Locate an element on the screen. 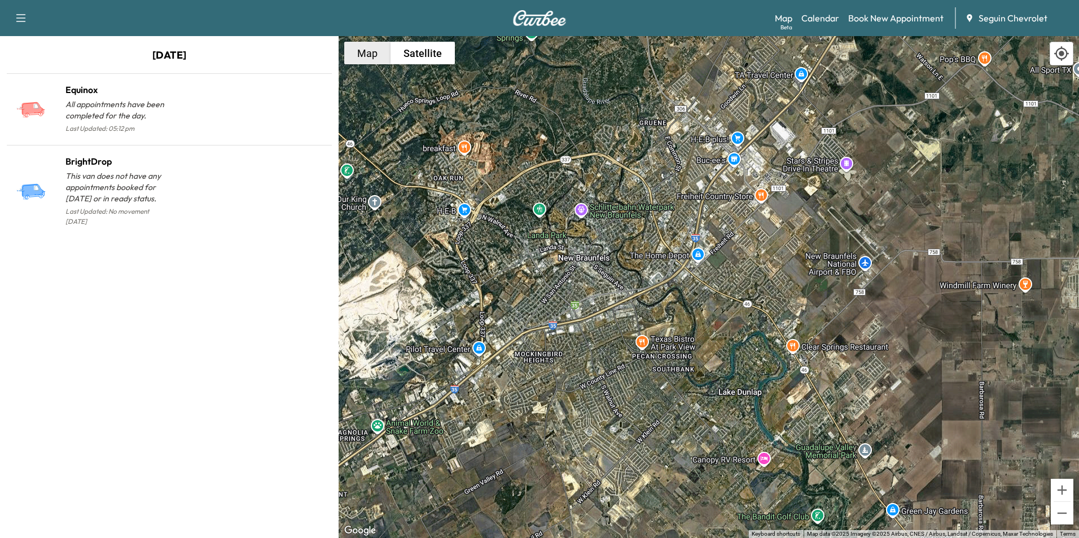 The image size is (1079, 538). h1: BrightDrop is located at coordinates (117, 161).